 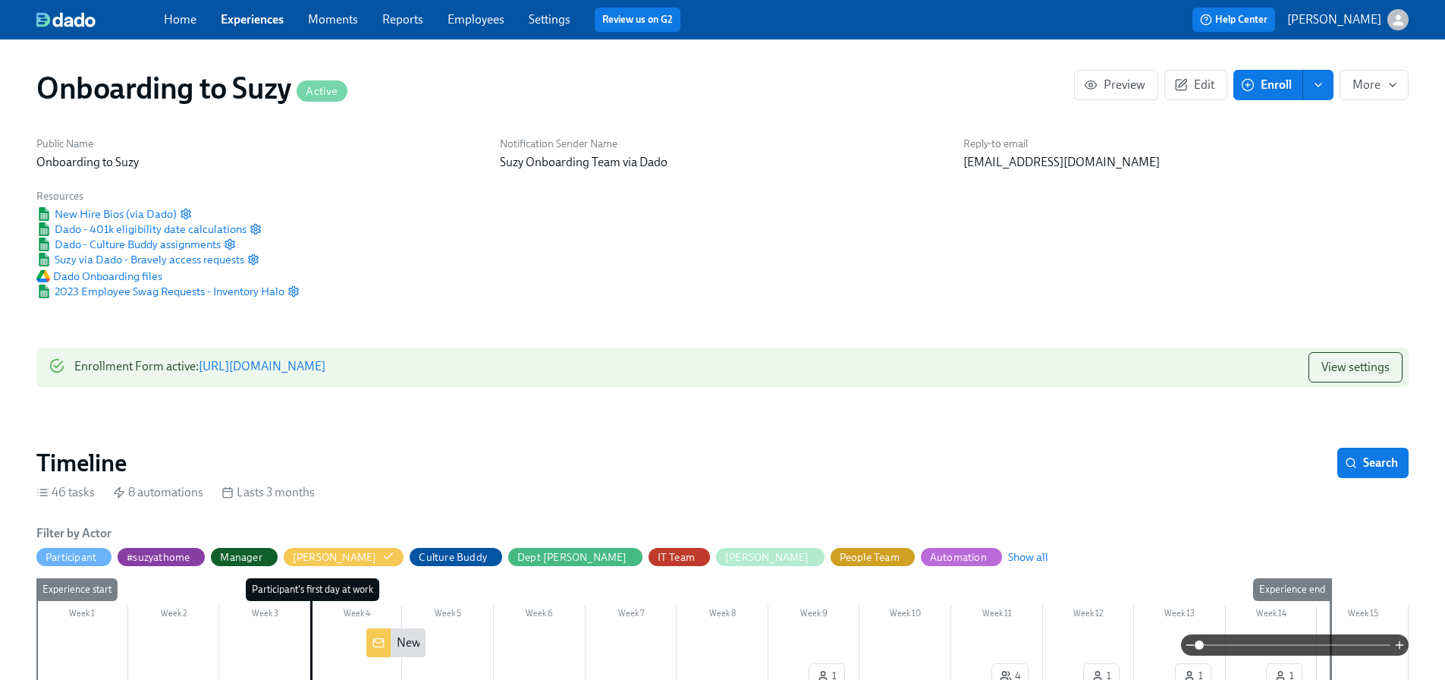 I want to click on button: Manager, so click(x=244, y=557).